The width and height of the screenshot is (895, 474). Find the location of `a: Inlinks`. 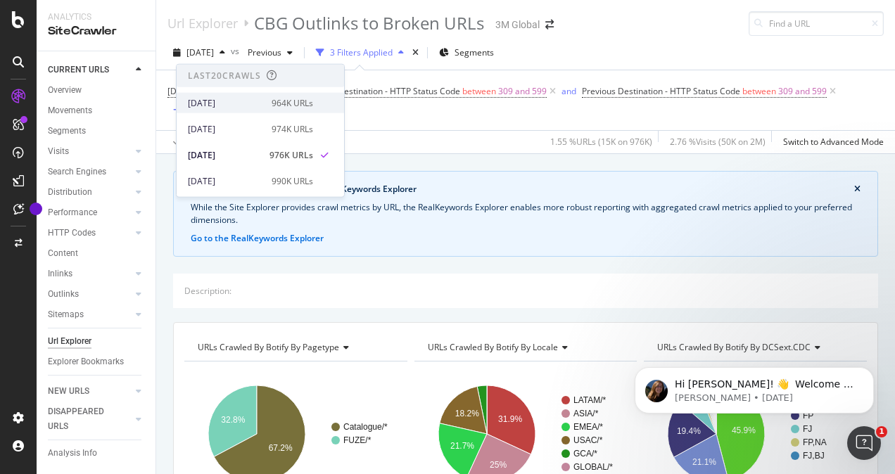

a: Inlinks is located at coordinates (89, 274).